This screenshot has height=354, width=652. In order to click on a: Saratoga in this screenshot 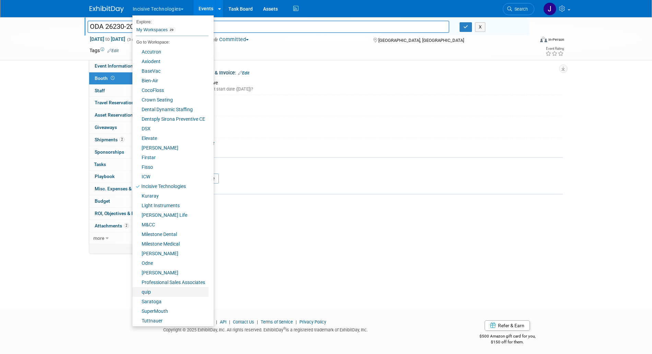, I will do `click(170, 301)`.